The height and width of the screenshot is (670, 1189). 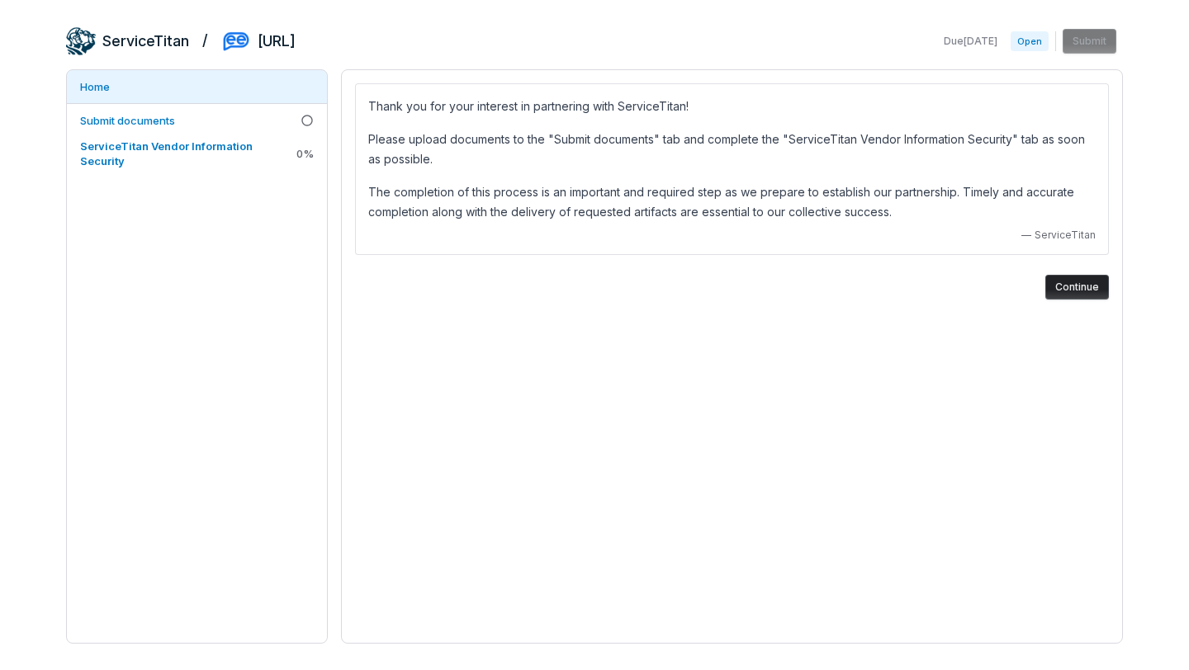 I want to click on a: Home, so click(x=196, y=87).